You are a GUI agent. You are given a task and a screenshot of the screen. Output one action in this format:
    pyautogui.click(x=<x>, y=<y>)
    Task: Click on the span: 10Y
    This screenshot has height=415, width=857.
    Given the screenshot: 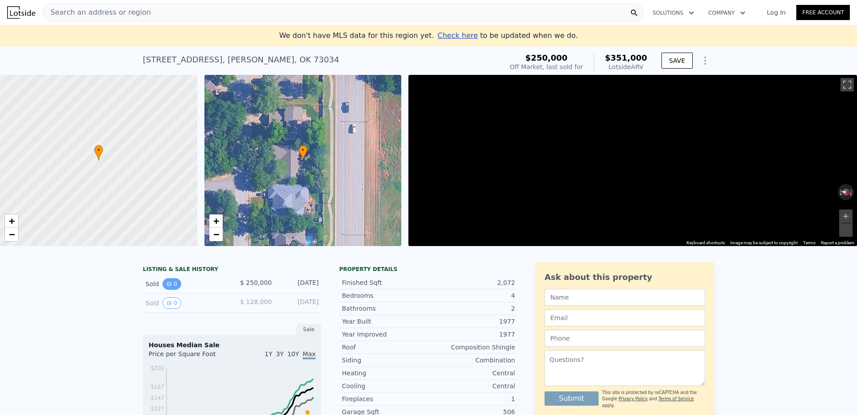 What is the action you would take?
    pyautogui.click(x=293, y=354)
    